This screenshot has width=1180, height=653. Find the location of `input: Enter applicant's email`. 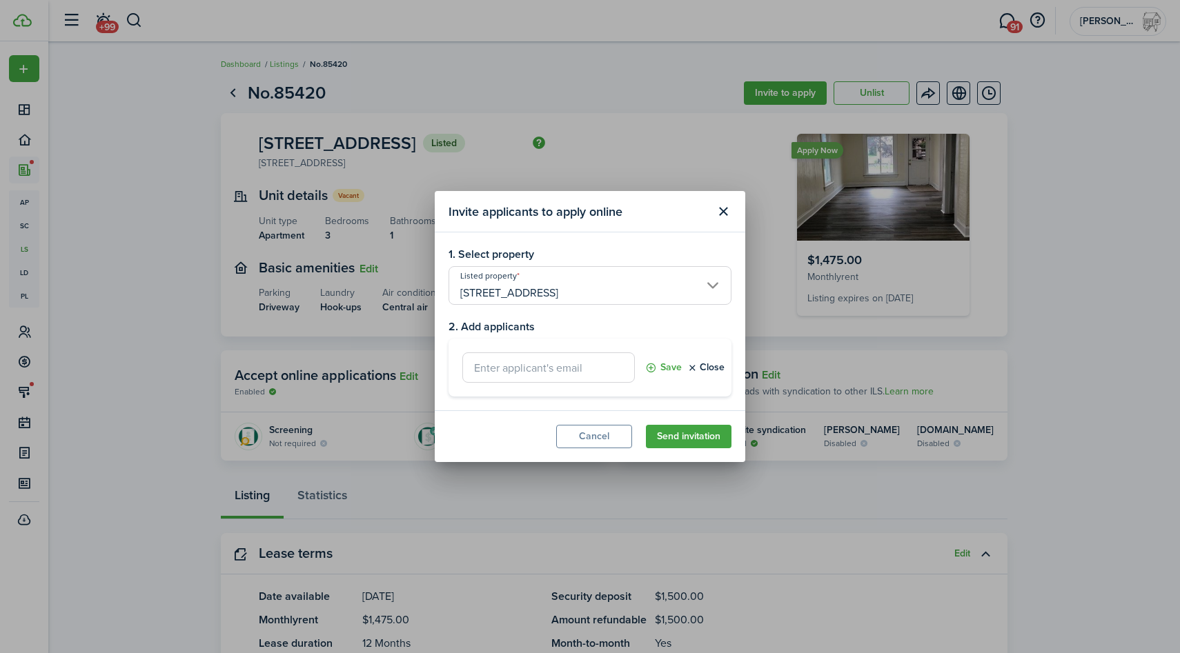

input: Enter applicant's email is located at coordinates (548, 368).